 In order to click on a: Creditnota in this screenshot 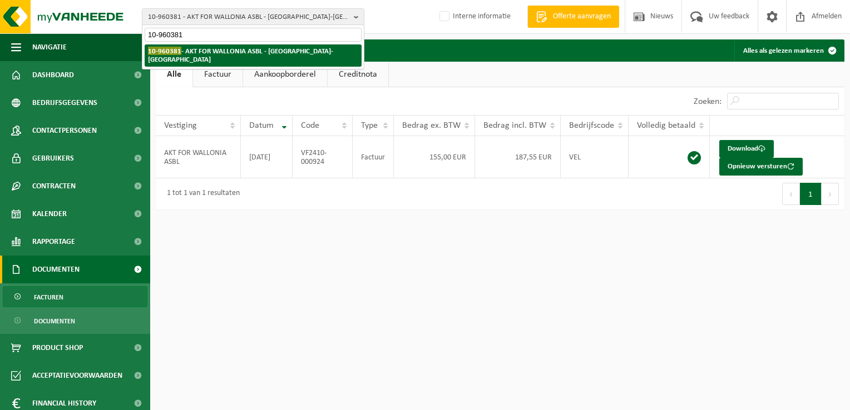, I will do `click(358, 75)`.